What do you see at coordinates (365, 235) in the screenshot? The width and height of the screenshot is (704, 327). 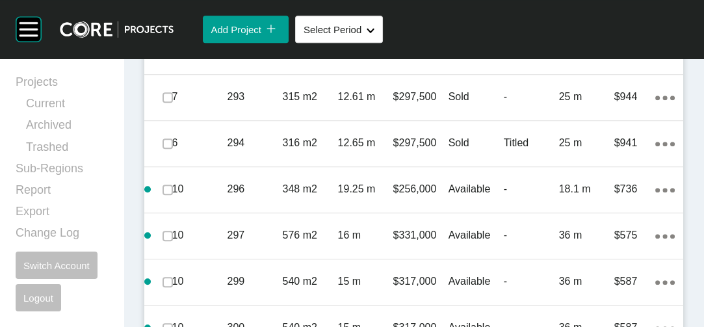 I see `p: 16 m` at bounding box center [365, 235].